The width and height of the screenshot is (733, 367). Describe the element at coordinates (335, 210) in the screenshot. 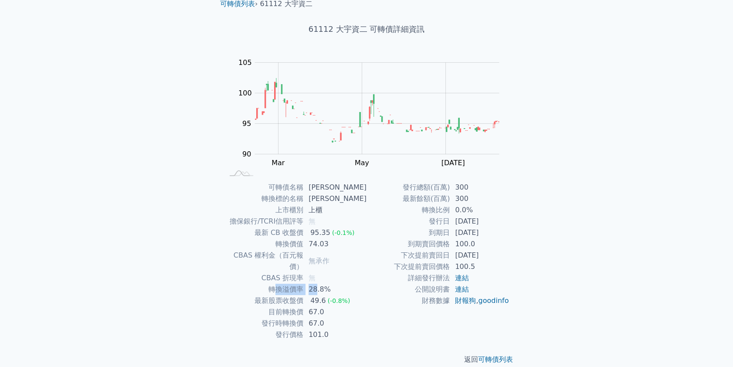

I see `td: 上櫃` at that location.